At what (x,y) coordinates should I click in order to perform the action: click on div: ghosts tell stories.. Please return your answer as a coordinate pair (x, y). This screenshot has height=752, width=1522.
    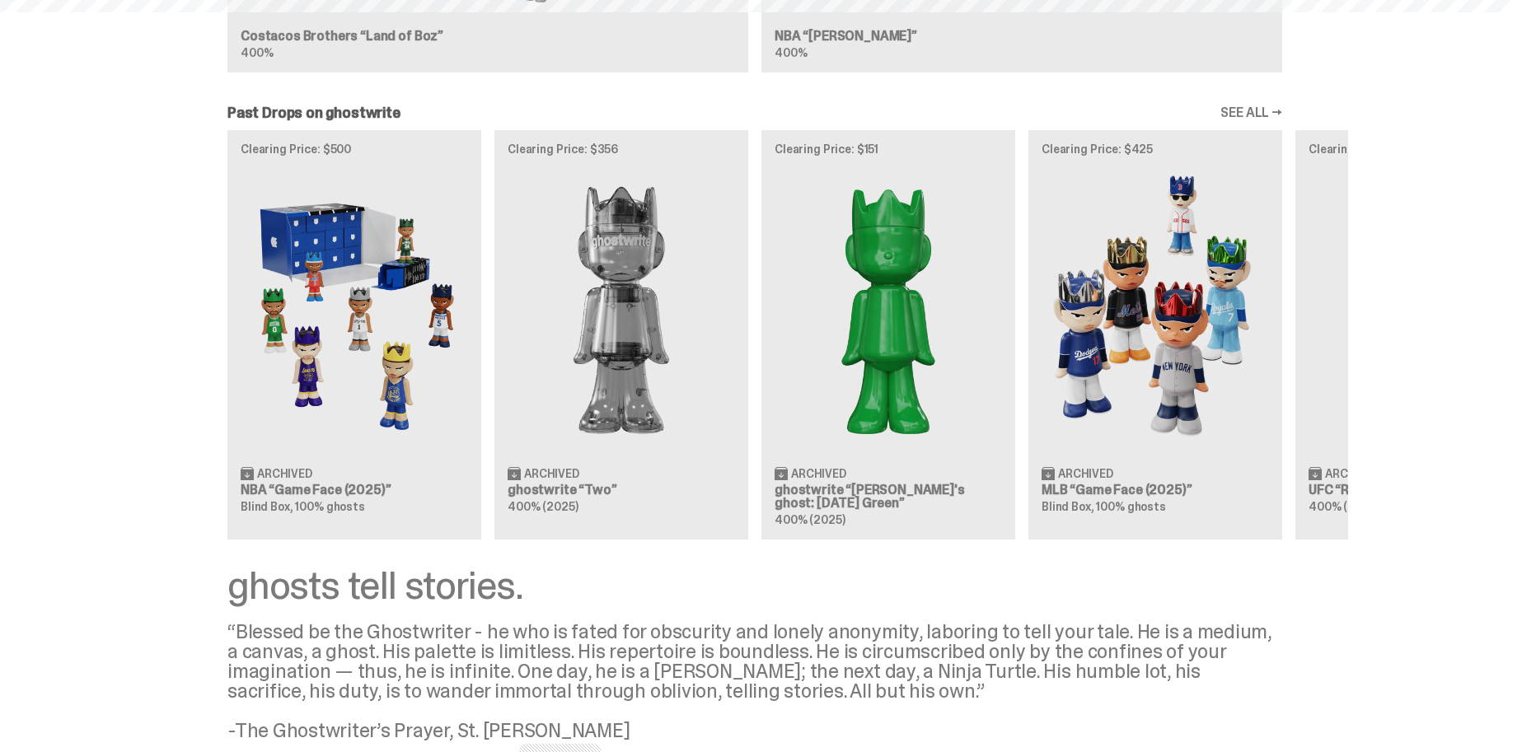
    Looking at the image, I should click on (755, 586).